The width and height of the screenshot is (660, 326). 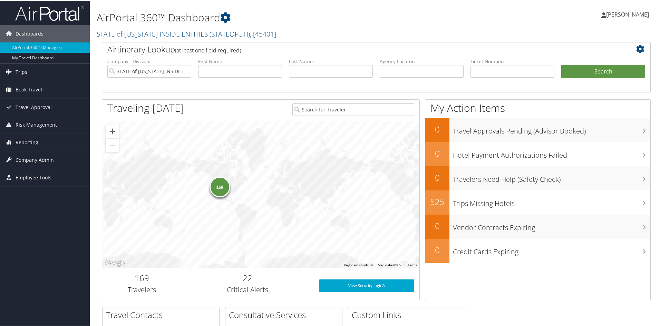 What do you see at coordinates (208, 50) in the screenshot?
I see `span: (at least one field required)` at bounding box center [208, 50].